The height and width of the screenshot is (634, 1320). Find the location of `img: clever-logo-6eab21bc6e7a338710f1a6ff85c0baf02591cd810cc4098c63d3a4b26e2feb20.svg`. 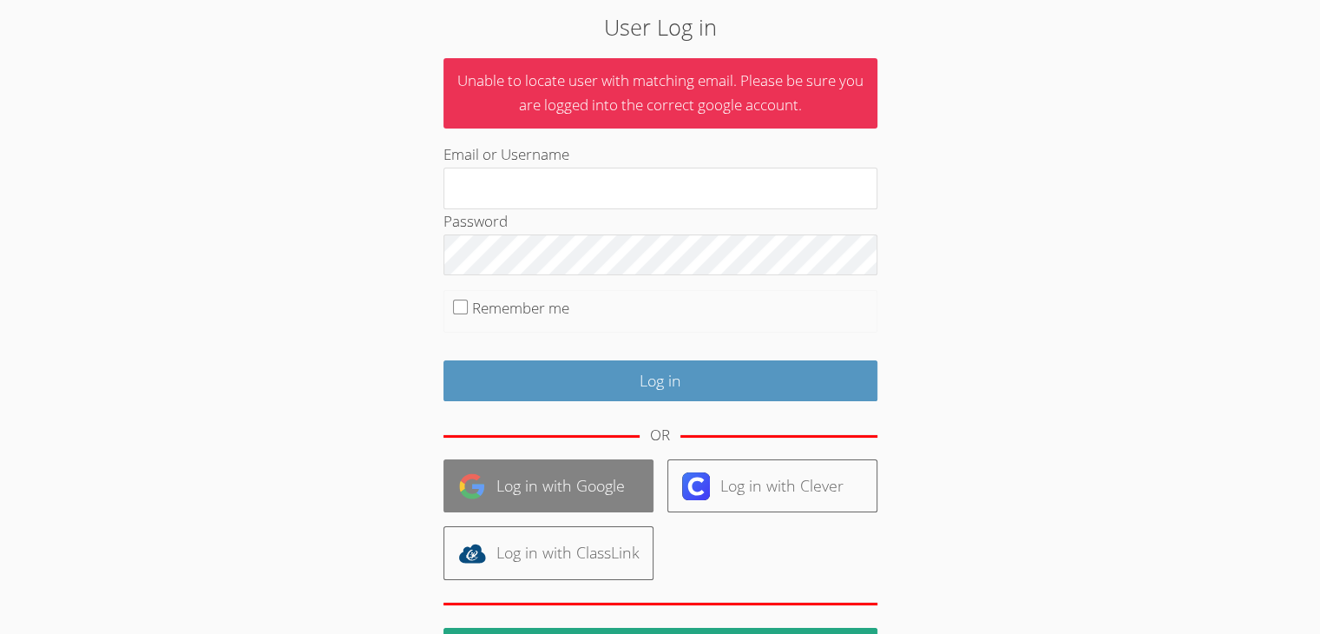

img: clever-logo-6eab21bc6e7a338710f1a6ff85c0baf02591cd810cc4098c63d3a4b26e2feb20.svg is located at coordinates (696, 486).